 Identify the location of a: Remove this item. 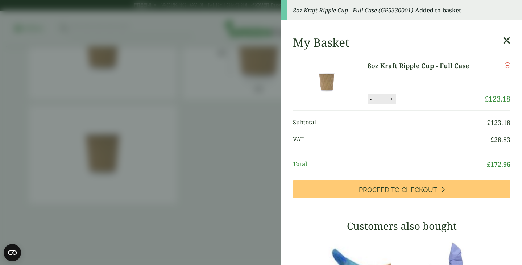
(508, 65).